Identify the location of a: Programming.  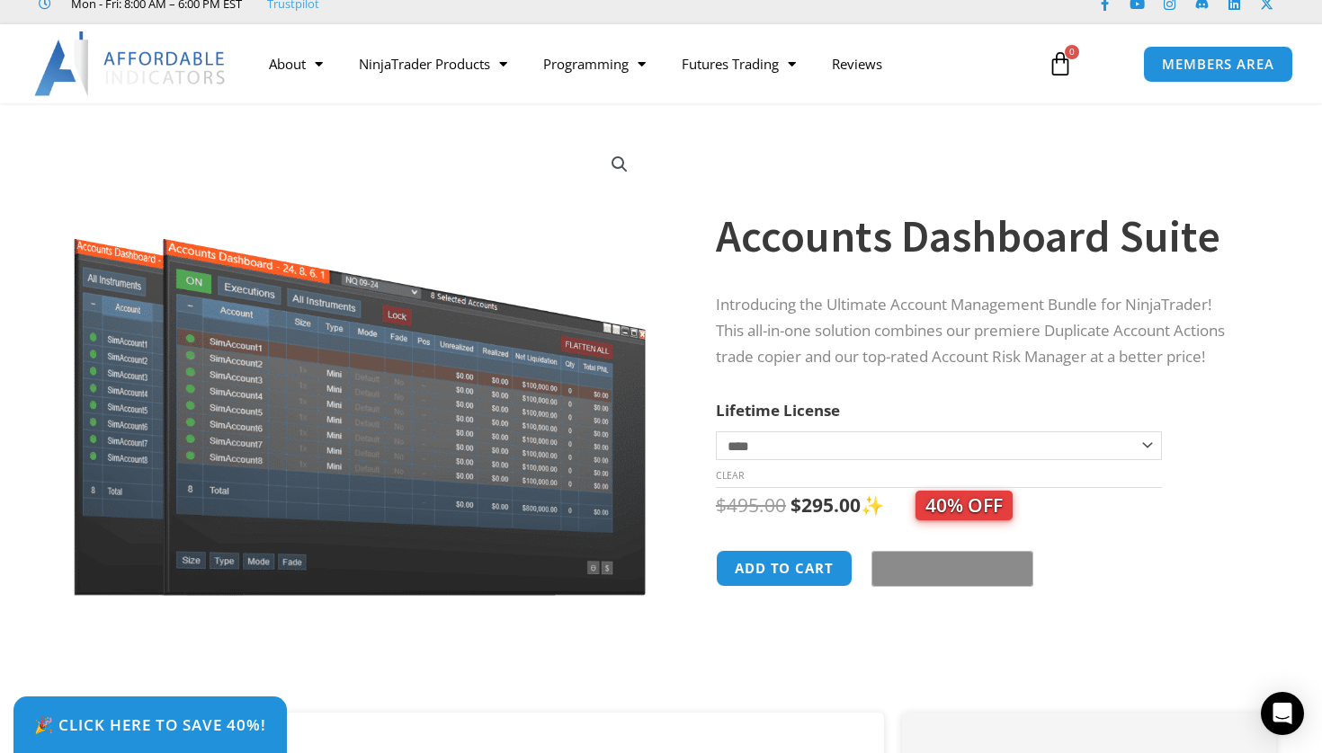
(594, 64).